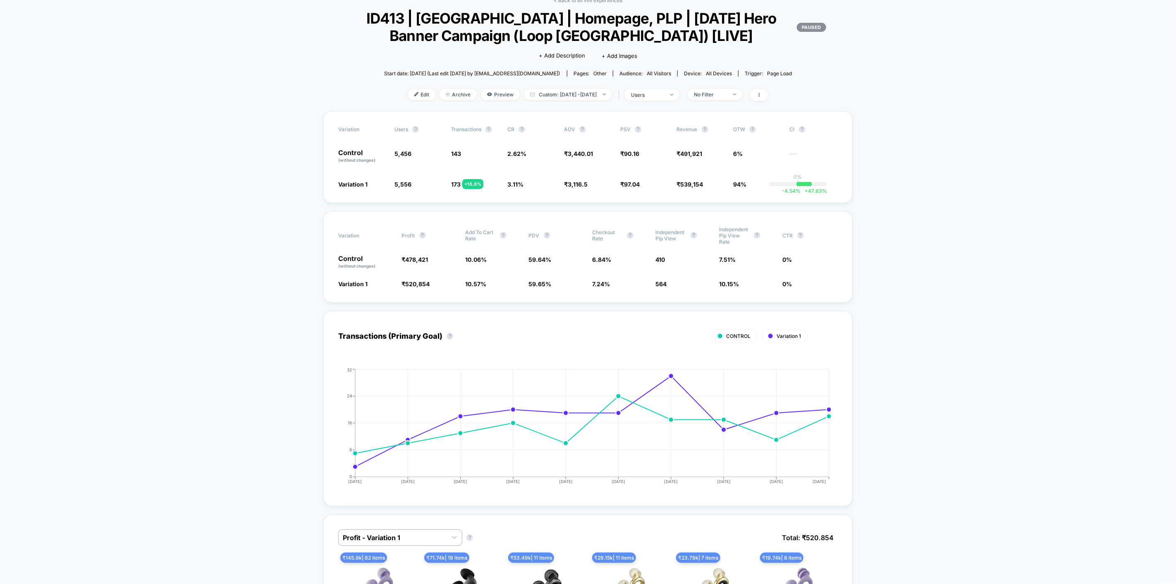 The height and width of the screenshot is (584, 1176). Describe the element at coordinates (707, 73) in the screenshot. I see `span: Device:` at that location.